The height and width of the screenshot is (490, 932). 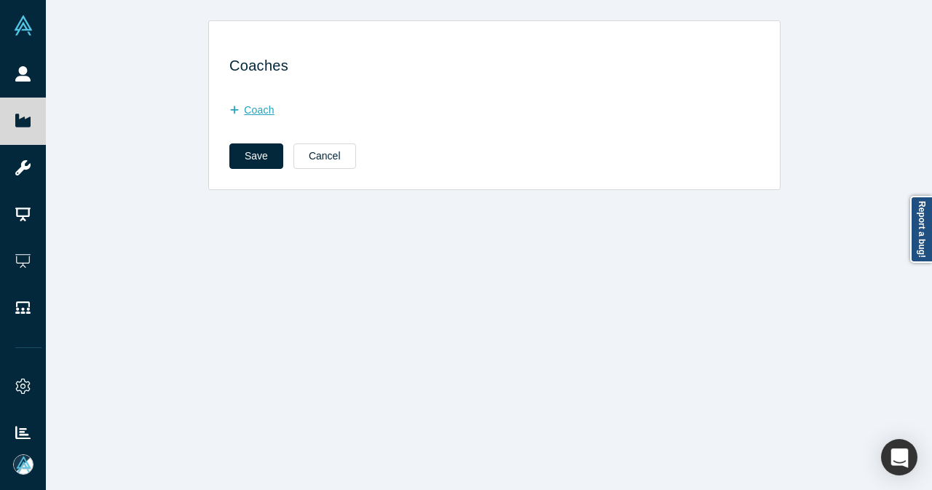 I want to click on button: Coach, so click(x=259, y=110).